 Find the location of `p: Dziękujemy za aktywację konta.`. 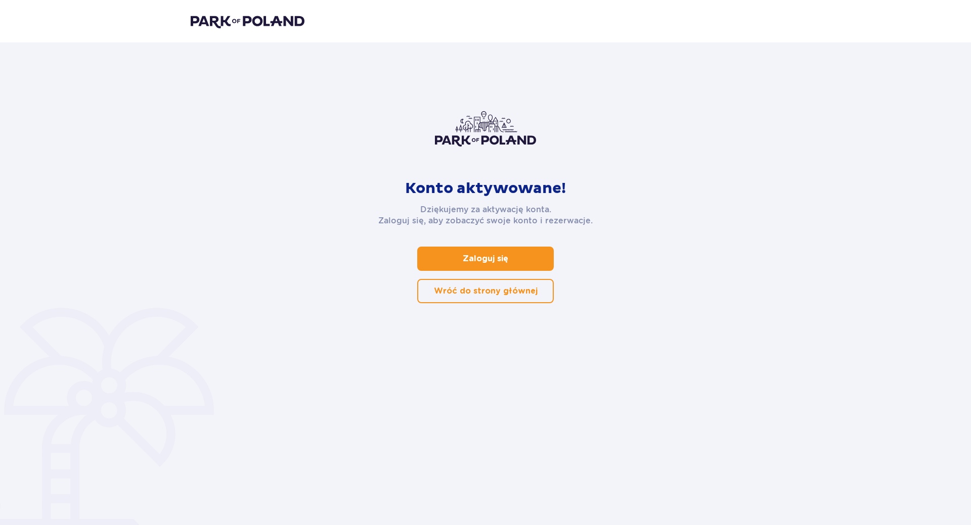

p: Dziękujemy za aktywację konta. is located at coordinates (485, 210).